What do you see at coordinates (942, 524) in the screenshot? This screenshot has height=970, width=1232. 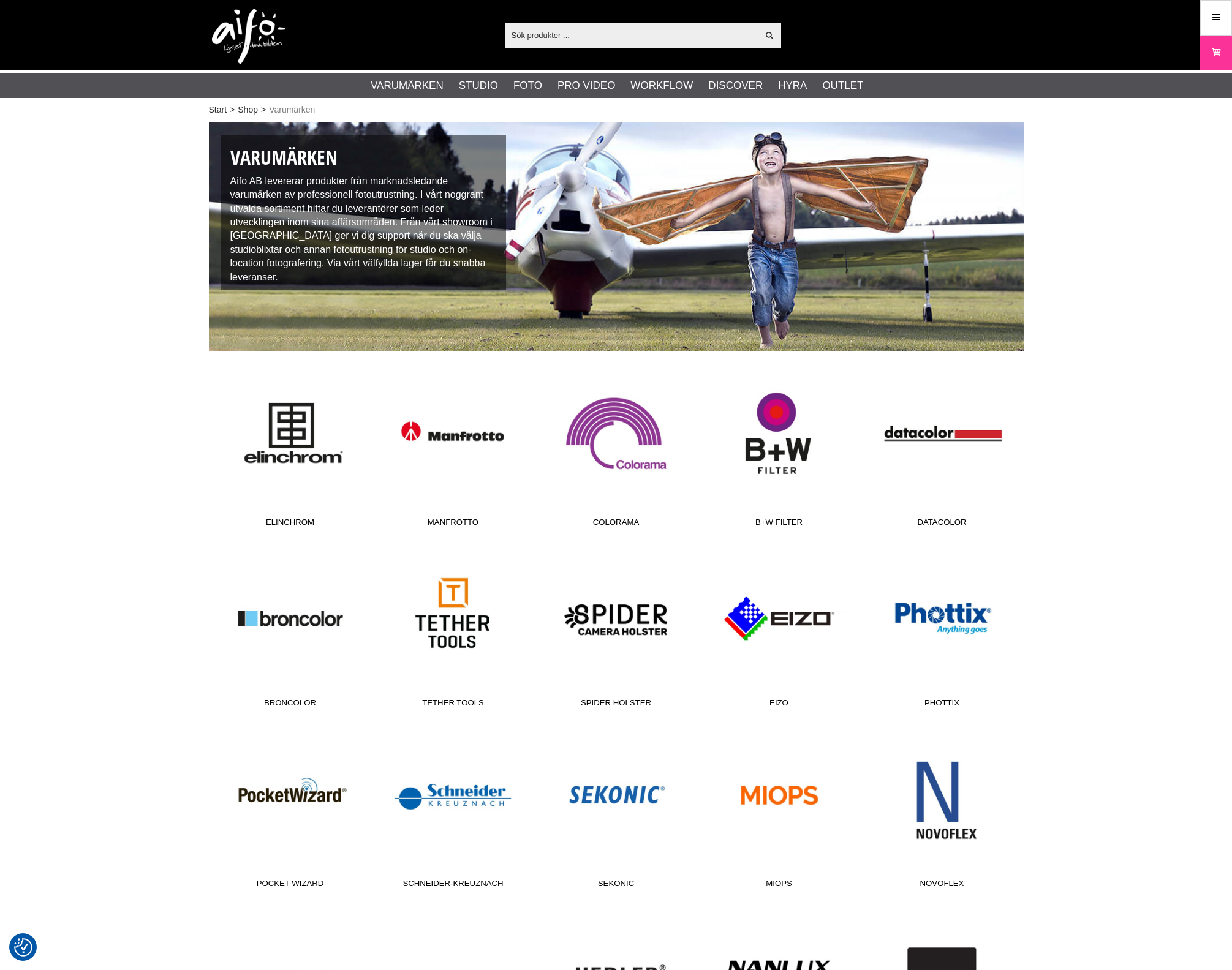 I see `span: Datacolor` at bounding box center [942, 524].